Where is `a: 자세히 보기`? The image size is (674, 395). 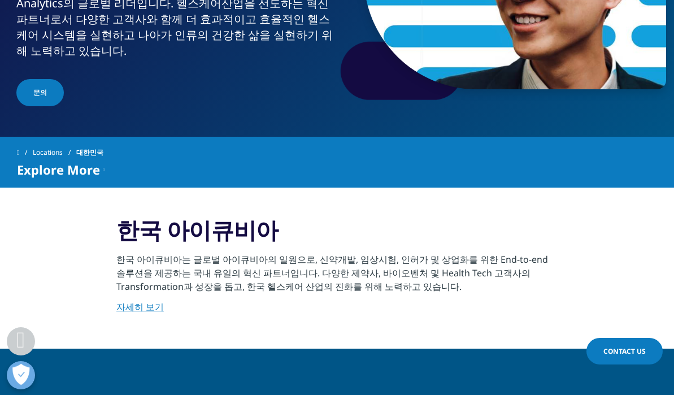
a: 자세히 보기 is located at coordinates (140, 307).